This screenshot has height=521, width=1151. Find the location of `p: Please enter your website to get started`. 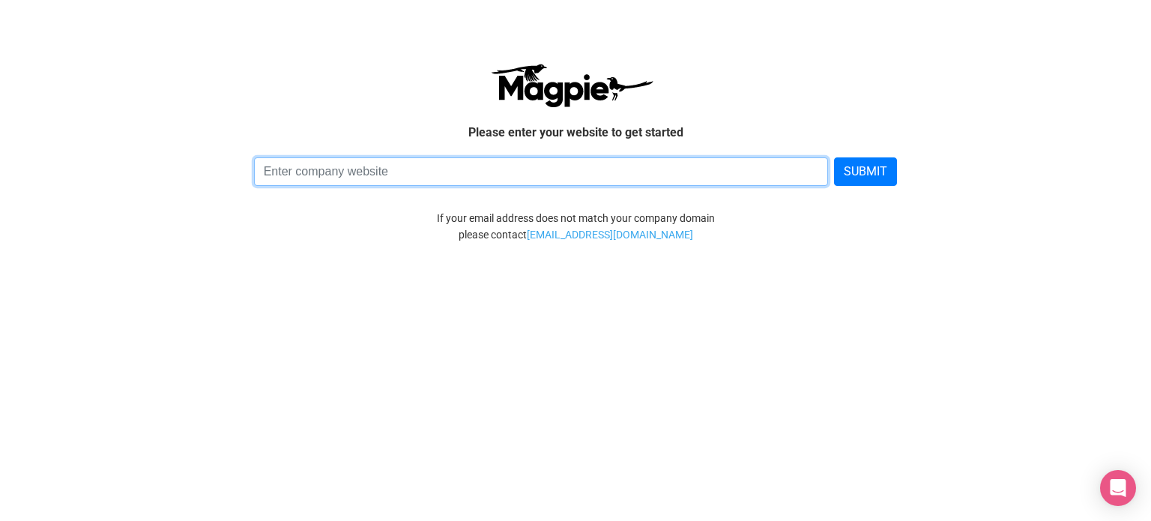

p: Please enter your website to get started is located at coordinates (576, 133).